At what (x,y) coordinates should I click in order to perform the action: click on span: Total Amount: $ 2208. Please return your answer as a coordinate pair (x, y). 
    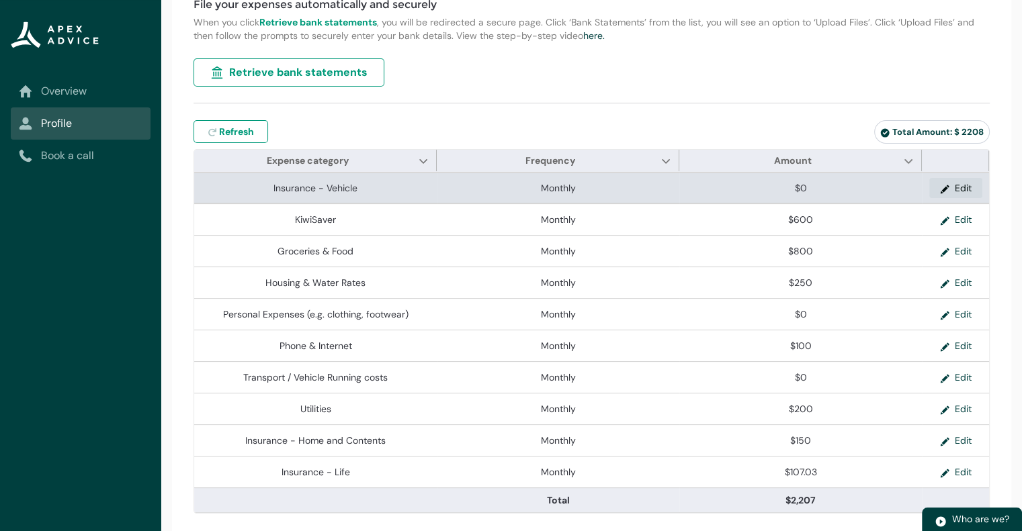
    Looking at the image, I should click on (932, 132).